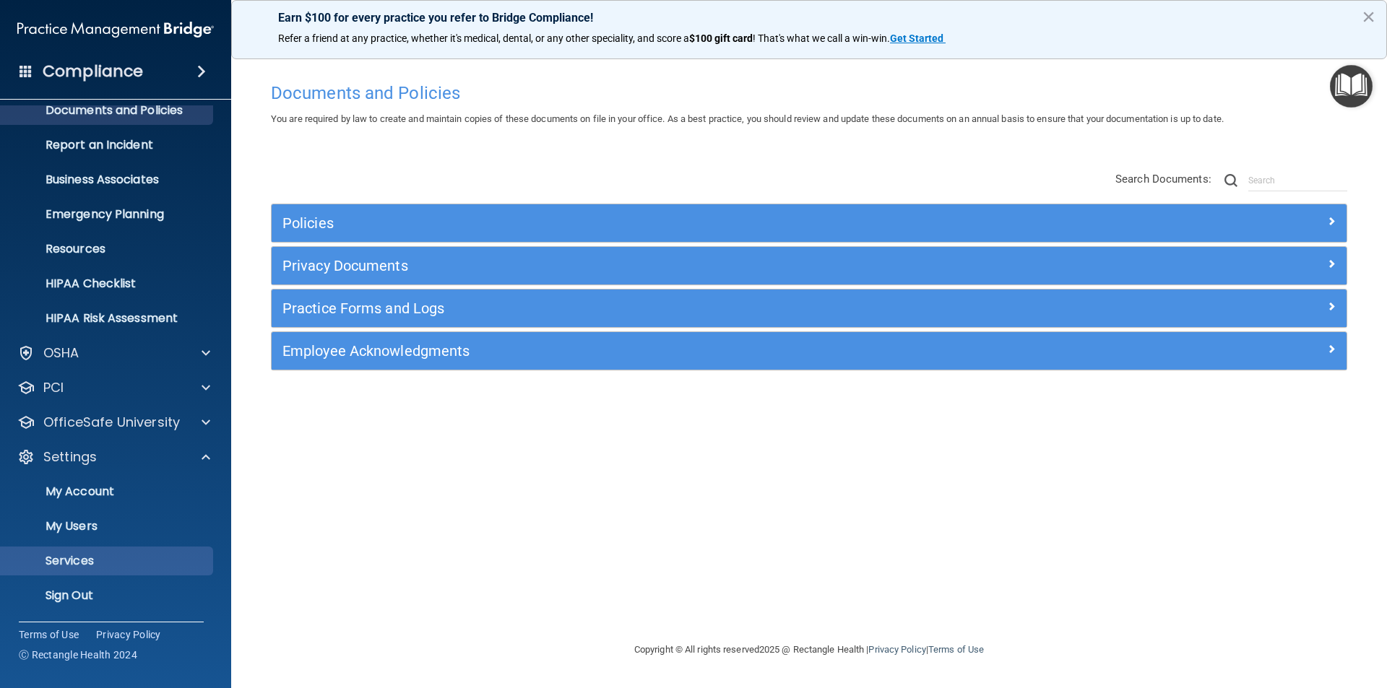  Describe the element at coordinates (1163, 179) in the screenshot. I see `span: Search Documents:` at that location.